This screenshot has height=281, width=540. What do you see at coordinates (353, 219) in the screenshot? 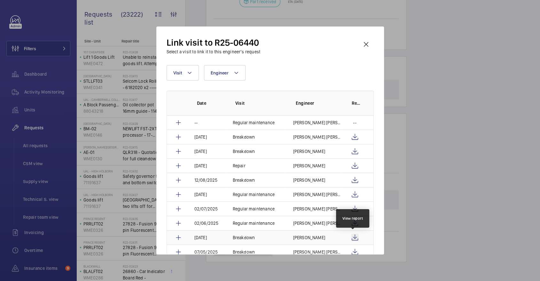
I see `div: View report` at bounding box center [353, 219].